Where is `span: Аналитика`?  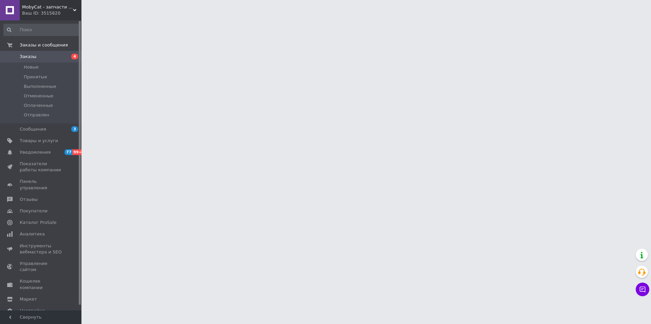 span: Аналитика is located at coordinates (32, 234).